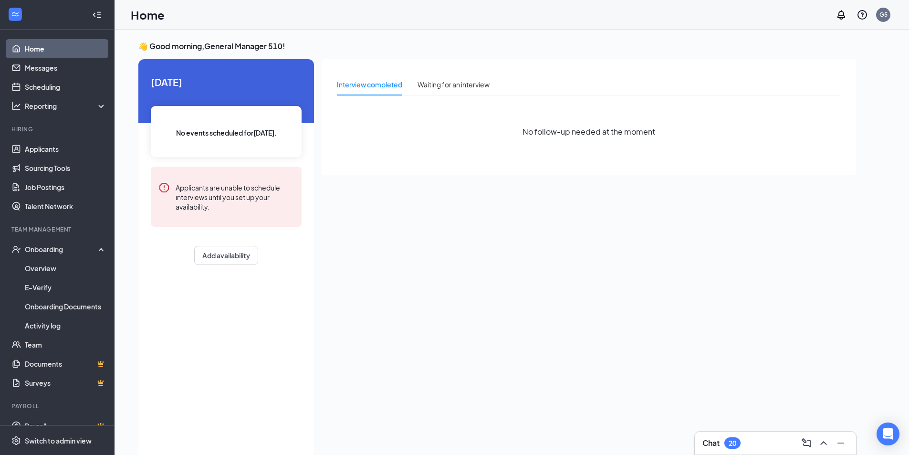  I want to click on svg: Error, so click(164, 188).